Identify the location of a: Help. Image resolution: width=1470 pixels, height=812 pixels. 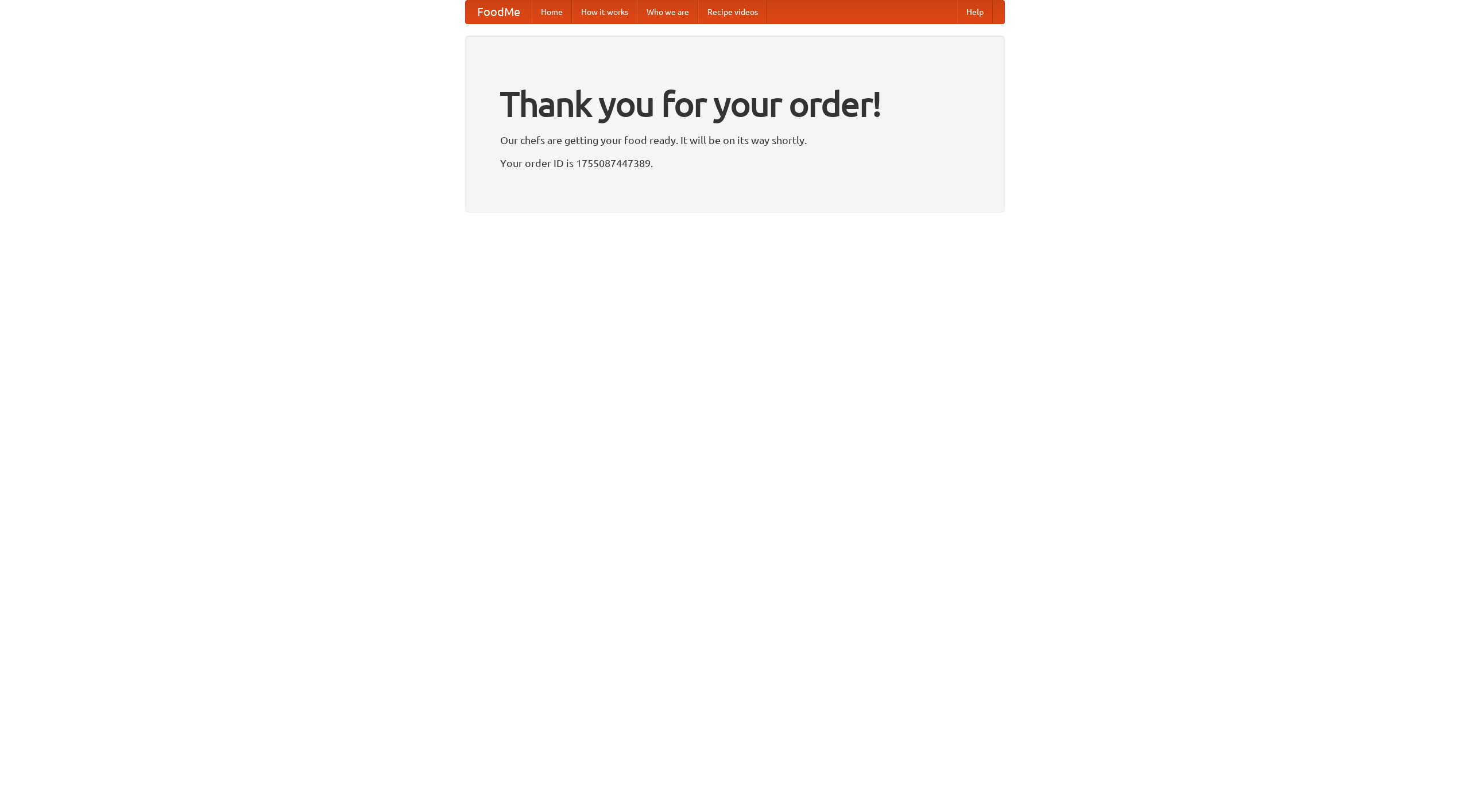
(975, 12).